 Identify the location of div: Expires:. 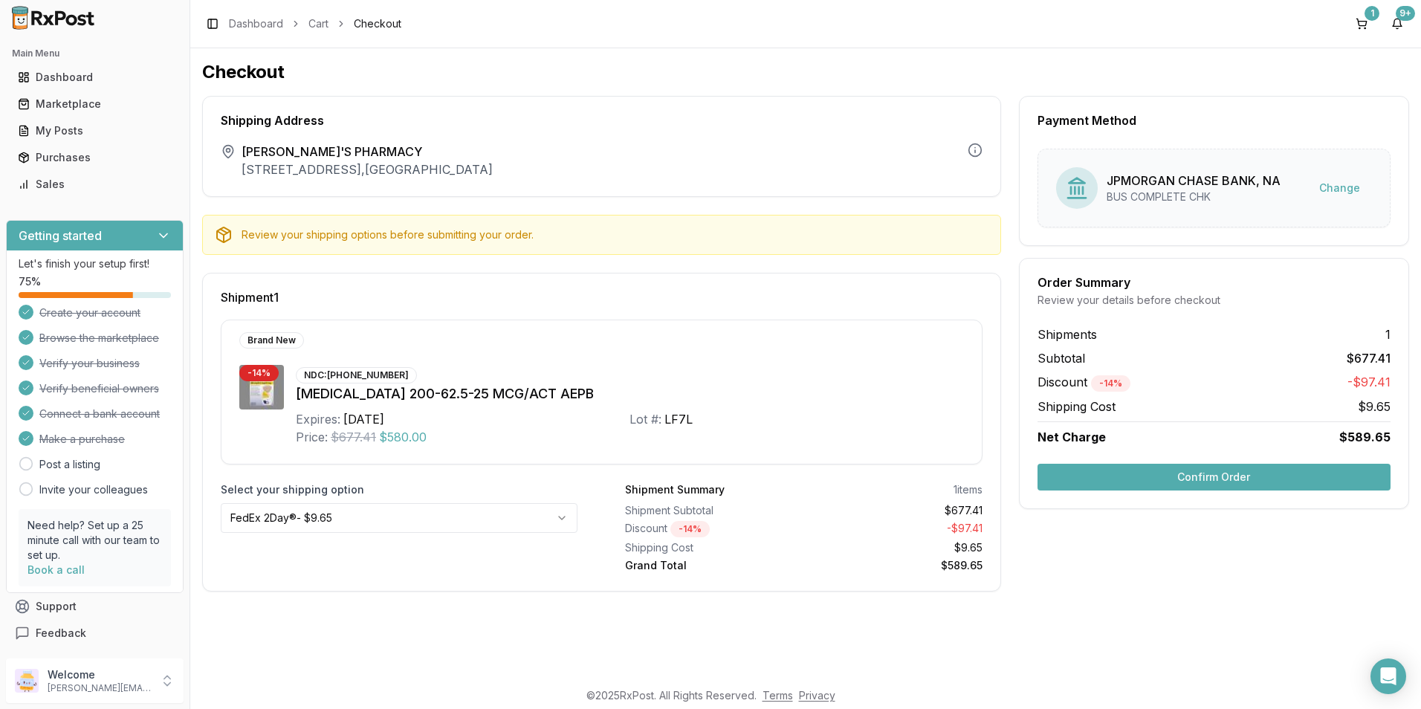
(318, 419).